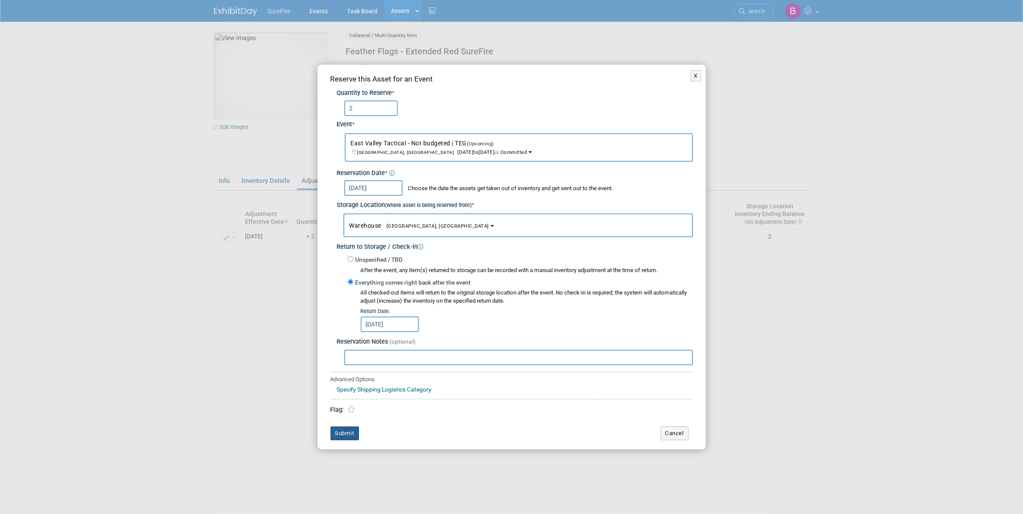 The image size is (1023, 514). I want to click on div: Advanced Options, so click(512, 380).